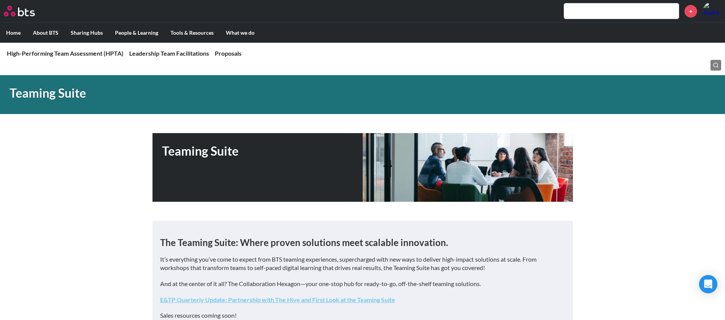  Describe the element at coordinates (26, 11) in the screenshot. I see `a: Go home` at that location.